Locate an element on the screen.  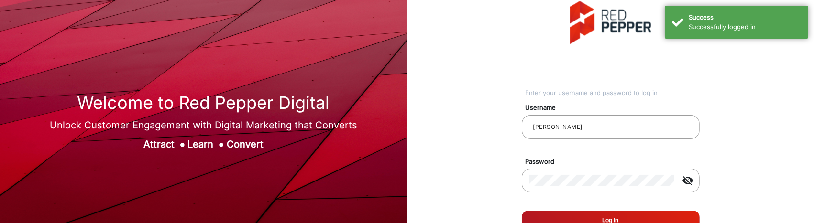
div: Unlock Customer Engagement with Digital Marketing that Converts is located at coordinates (203, 125).